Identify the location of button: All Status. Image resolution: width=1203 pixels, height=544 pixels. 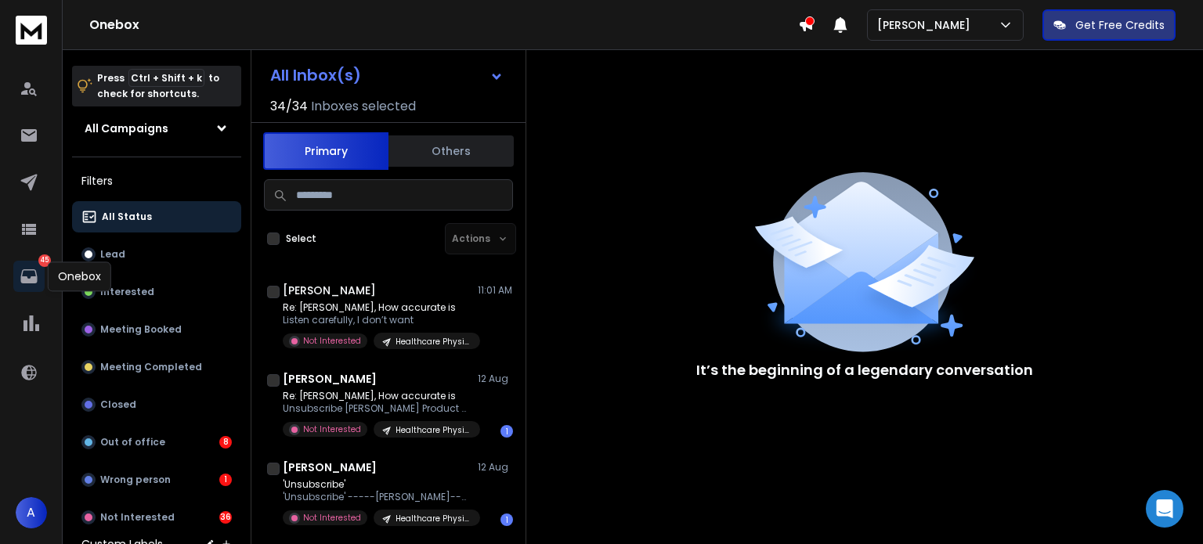
(157, 217).